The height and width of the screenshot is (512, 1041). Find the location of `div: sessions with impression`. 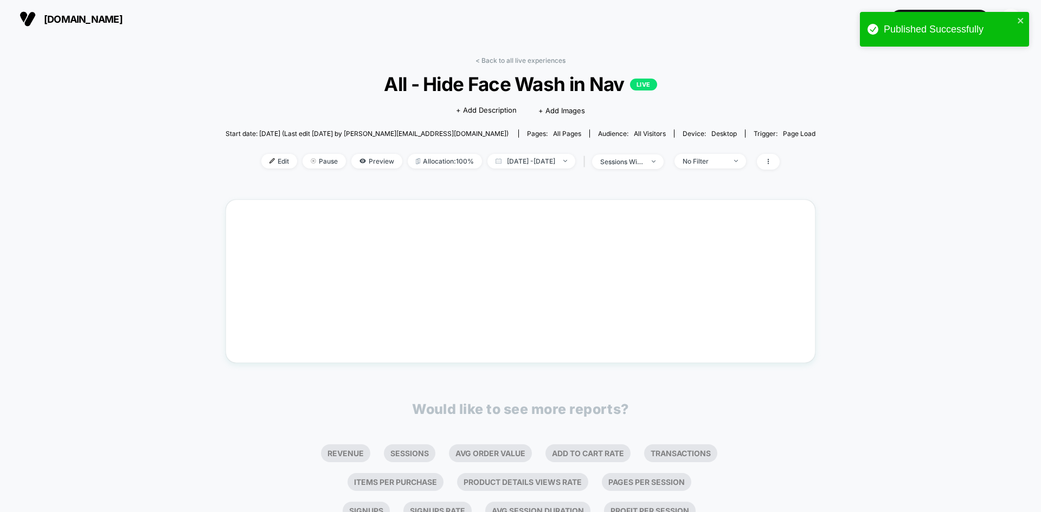

div: sessions with impression is located at coordinates (622, 162).